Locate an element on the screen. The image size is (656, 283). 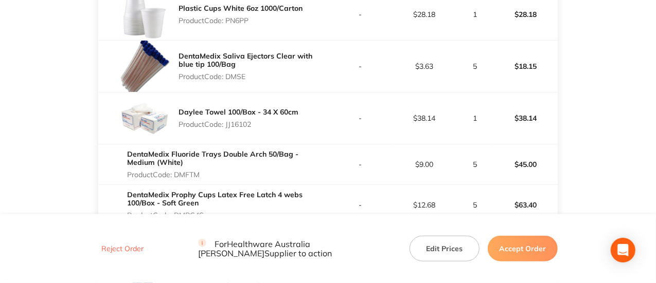
button: Accept Order is located at coordinates (523, 249).